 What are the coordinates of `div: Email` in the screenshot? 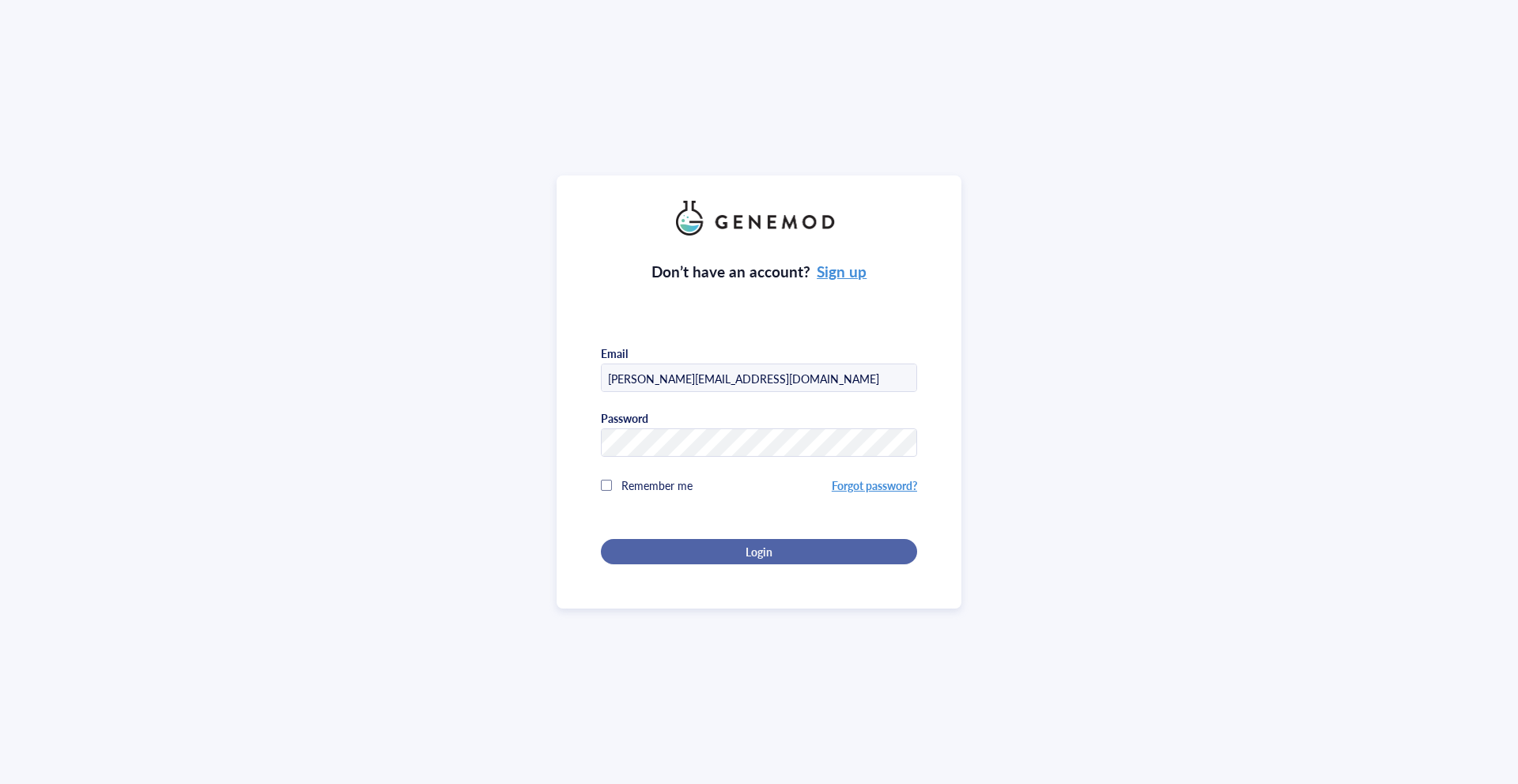 It's located at (614, 353).